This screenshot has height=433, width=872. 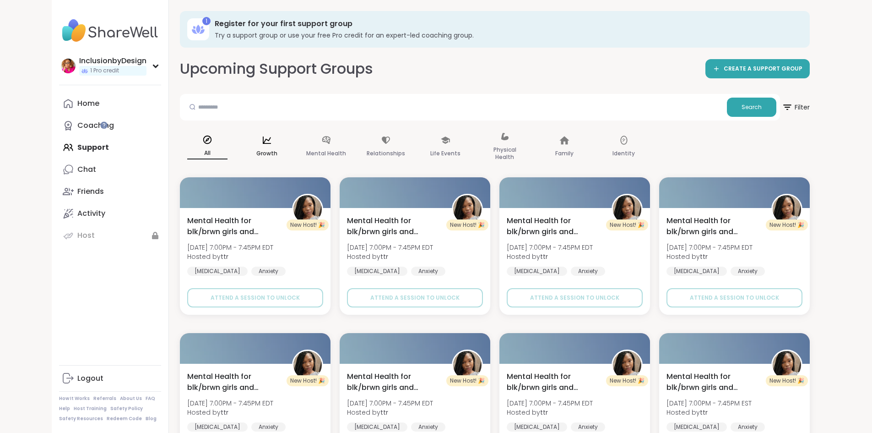 I want to click on div: Chat, so click(x=87, y=169).